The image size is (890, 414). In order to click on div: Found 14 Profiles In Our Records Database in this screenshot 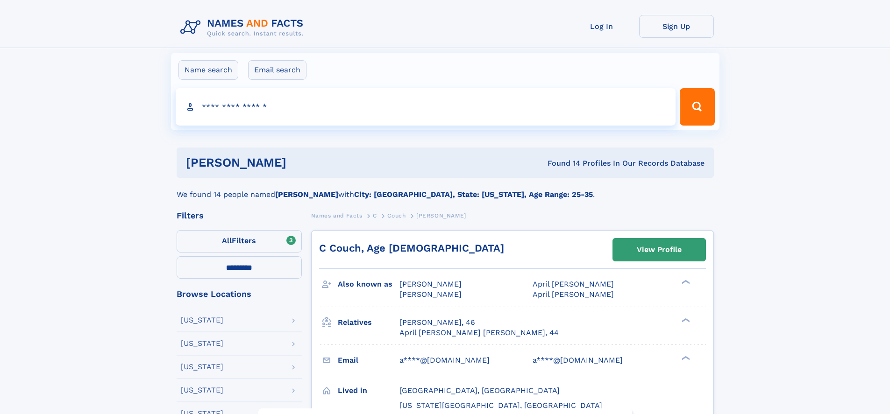, I will do `click(561, 163)`.